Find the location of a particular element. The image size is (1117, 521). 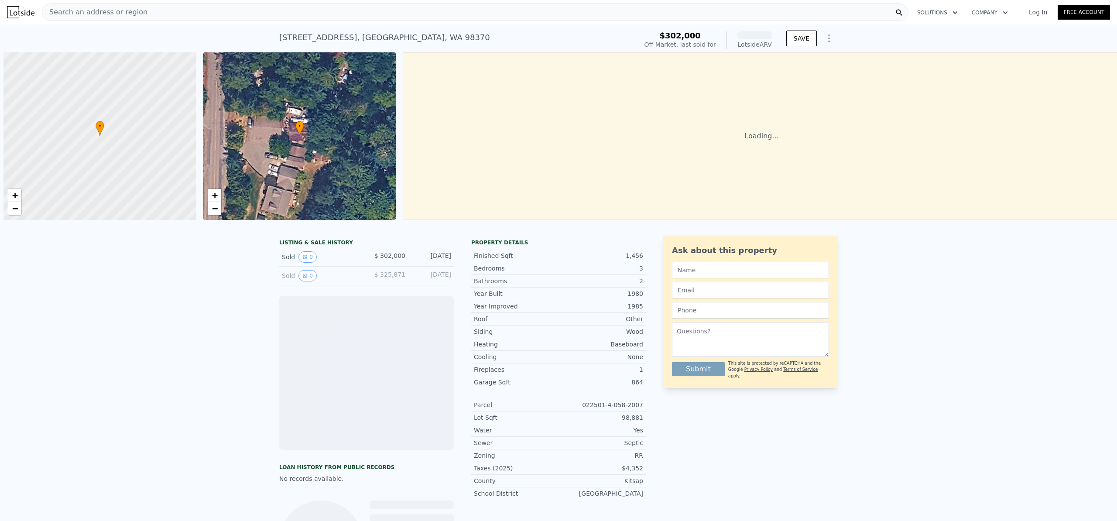

img: Lotside is located at coordinates (21, 12).